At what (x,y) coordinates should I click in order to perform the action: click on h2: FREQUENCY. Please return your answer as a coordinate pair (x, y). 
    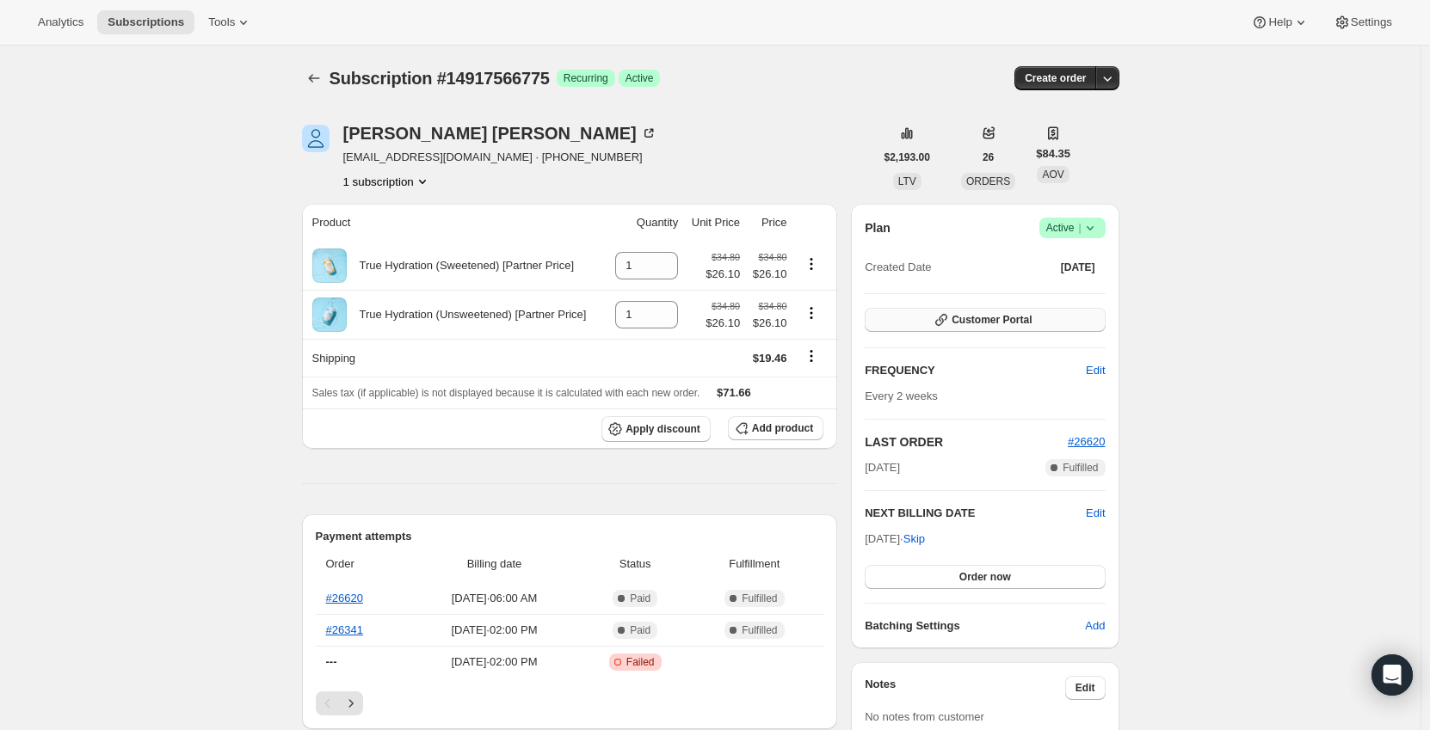
    Looking at the image, I should click on (975, 371).